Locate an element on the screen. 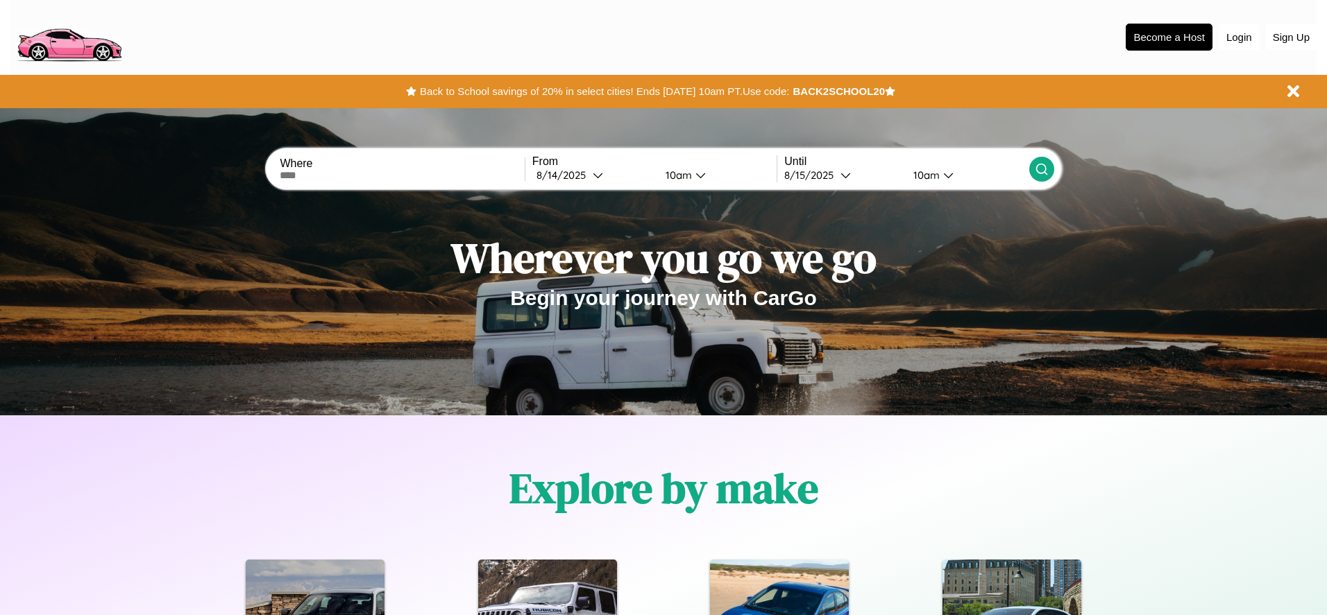 This screenshot has width=1327, height=615. button: Sign Up is located at coordinates (1291, 37).